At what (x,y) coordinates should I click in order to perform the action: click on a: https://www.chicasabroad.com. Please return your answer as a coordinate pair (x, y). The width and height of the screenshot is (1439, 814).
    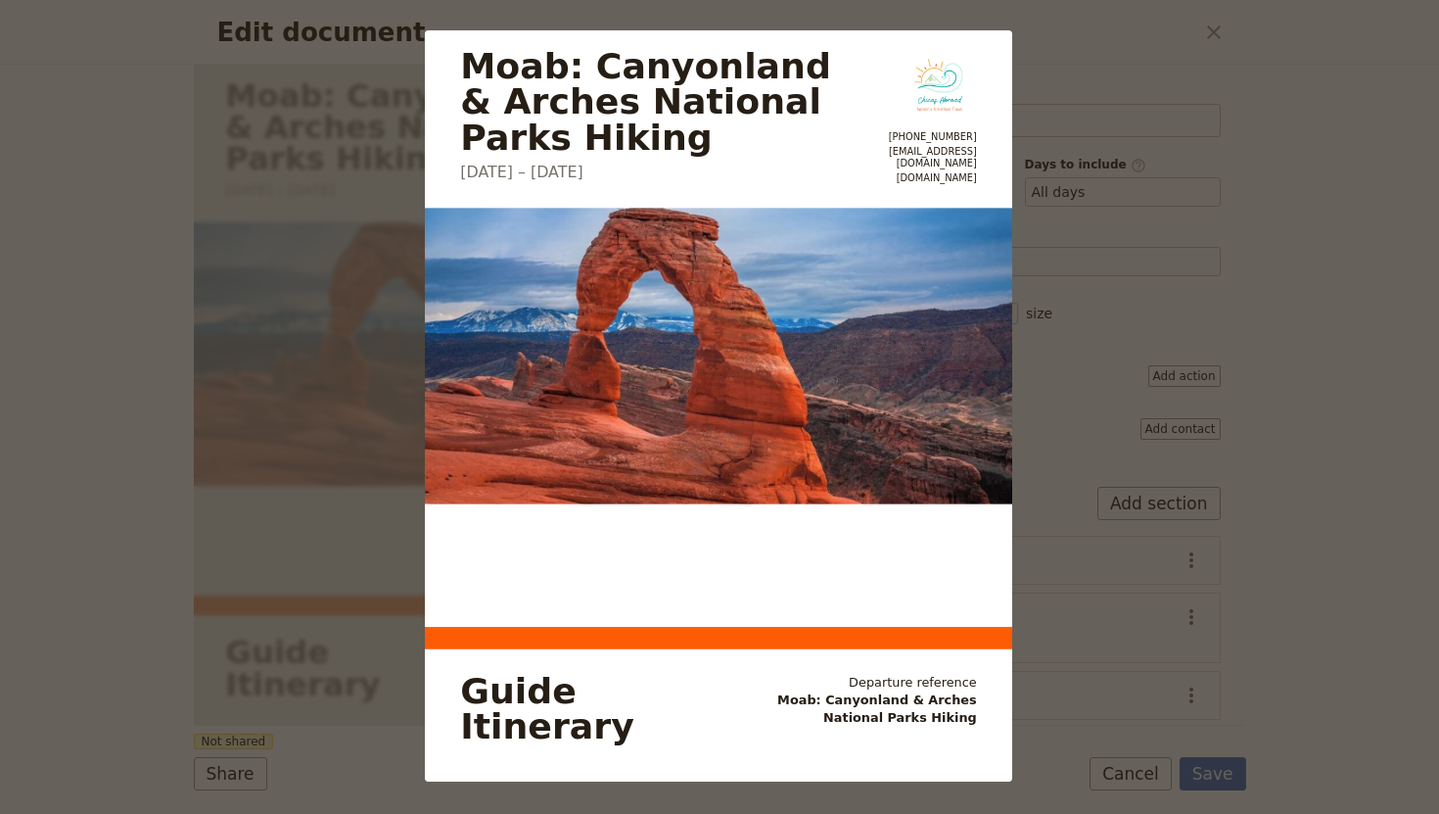
    Looking at the image, I should click on (933, 178).